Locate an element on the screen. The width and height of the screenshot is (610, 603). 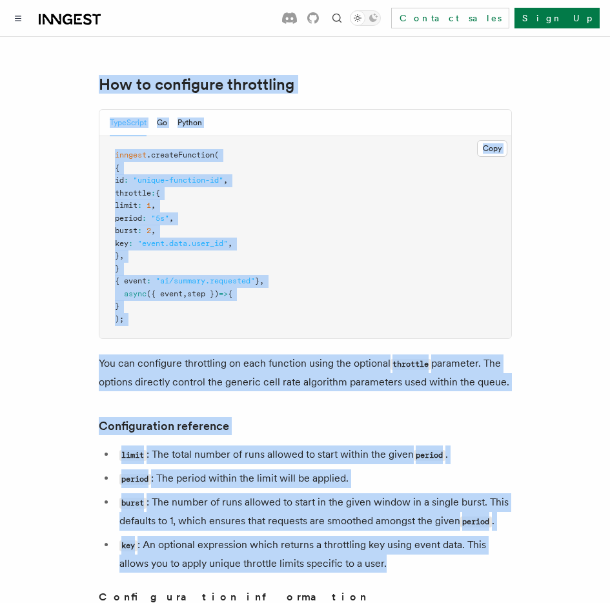
span: "unique-function-id" is located at coordinates (178, 180).